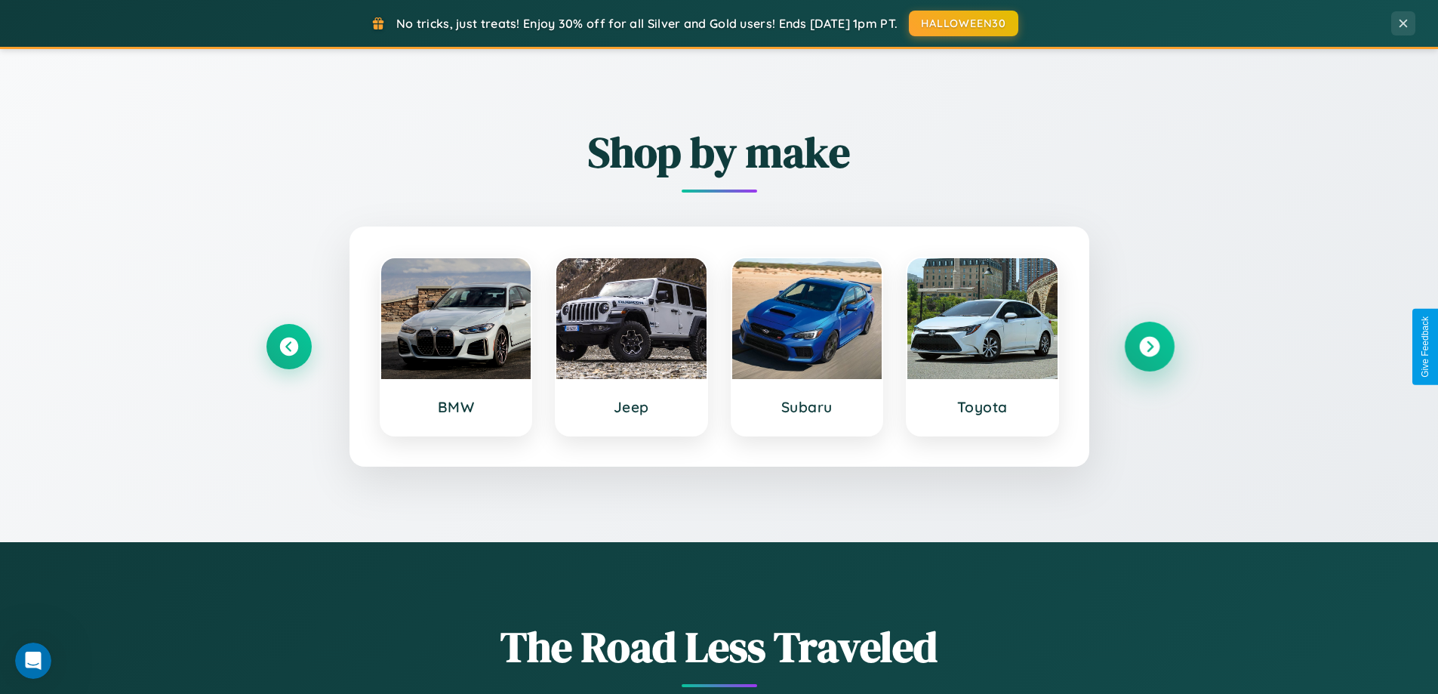  Describe the element at coordinates (1425, 346) in the screenshot. I see `div: Give Feedback` at that location.